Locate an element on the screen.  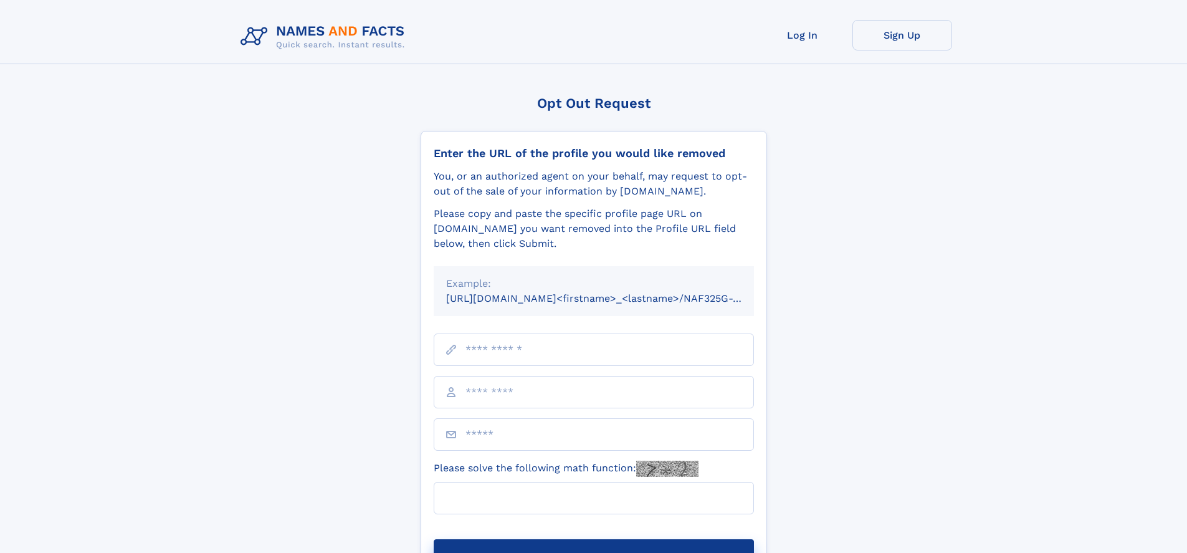
a: Log In is located at coordinates (802, 35).